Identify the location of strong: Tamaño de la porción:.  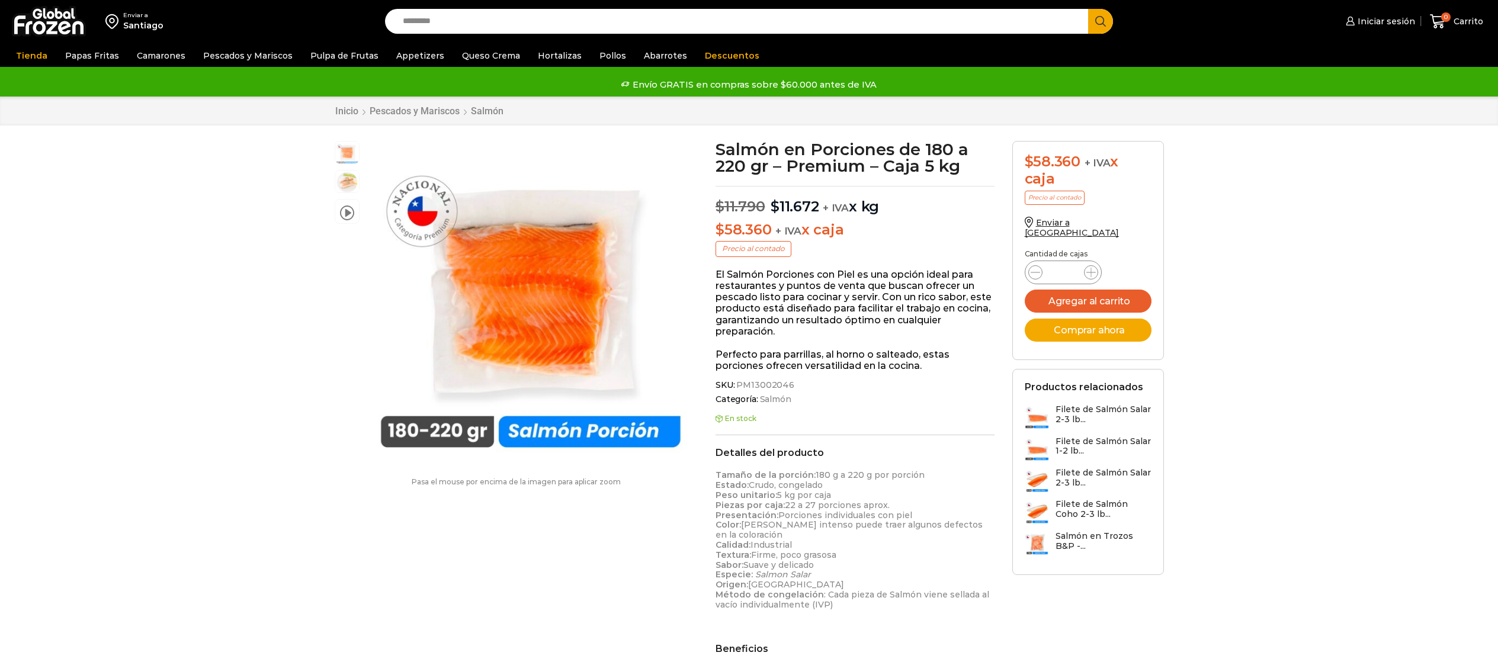
(765, 475).